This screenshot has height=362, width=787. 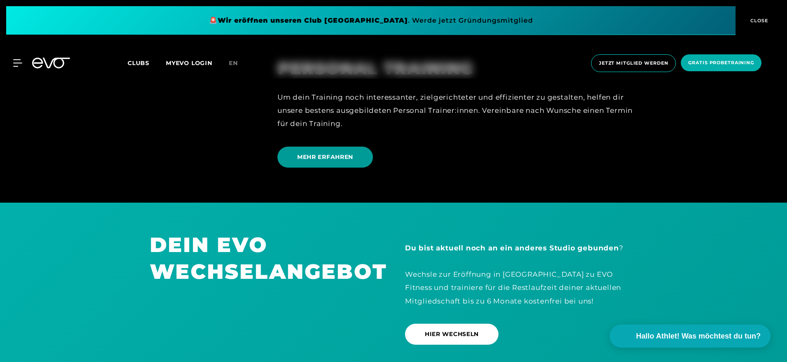 I want to click on span: CLOSE, so click(x=758, y=21).